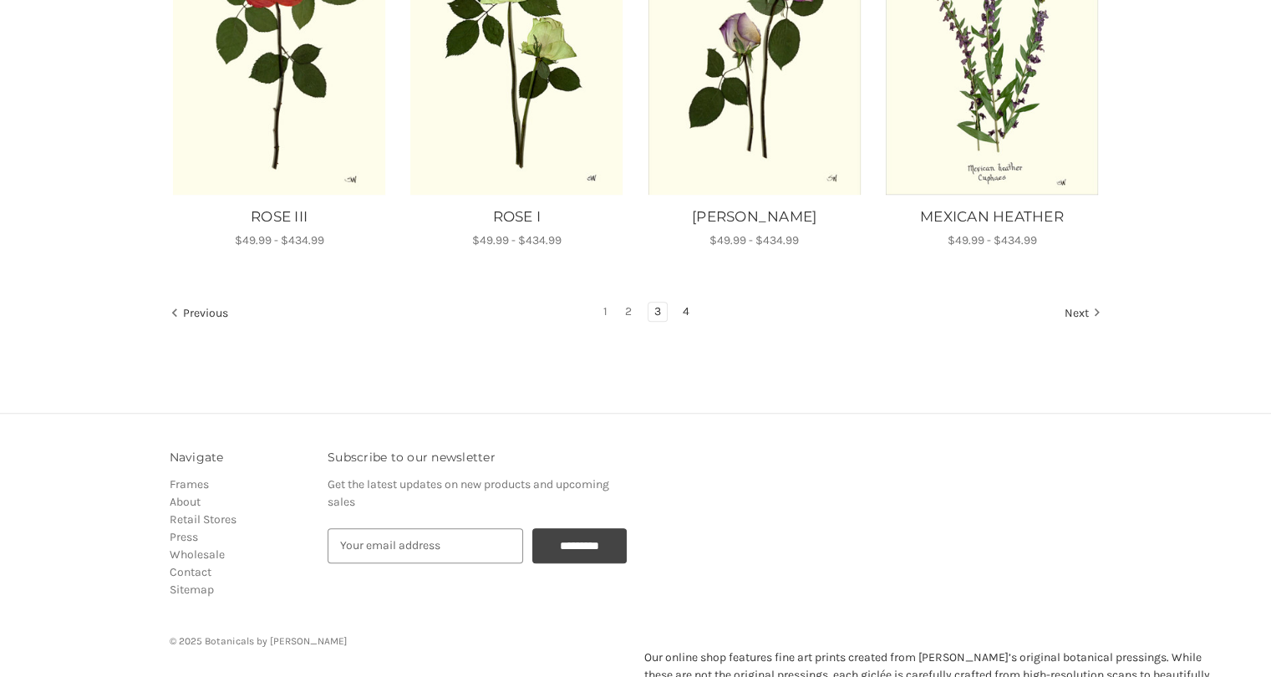 The image size is (1271, 677). What do you see at coordinates (279, 217) in the screenshot?
I see `a: ROSE III, Price range from $49.99 to $434.99` at bounding box center [279, 217].